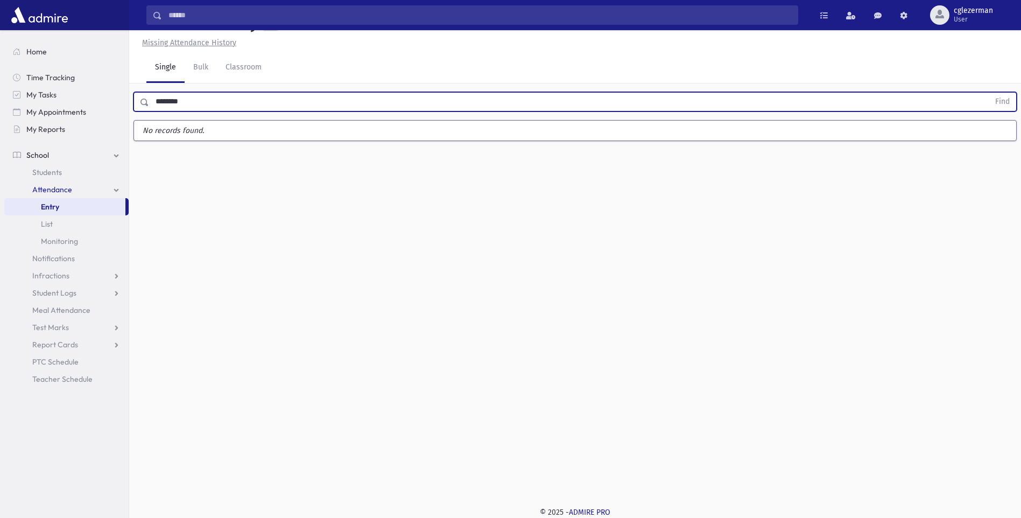  What do you see at coordinates (66, 379) in the screenshot?
I see `a: Teacher Schedule` at bounding box center [66, 379].